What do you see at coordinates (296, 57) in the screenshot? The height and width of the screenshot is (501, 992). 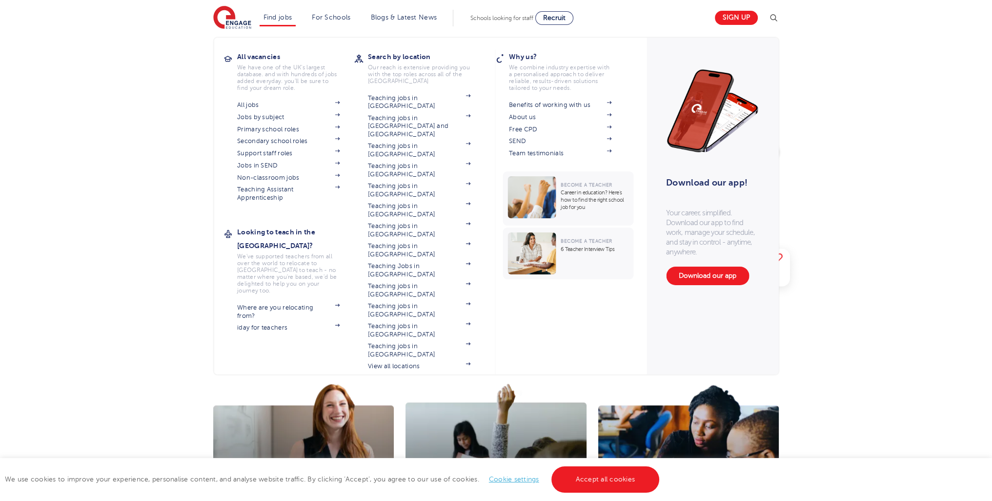 I see `h3: All vacancies` at bounding box center [296, 57].